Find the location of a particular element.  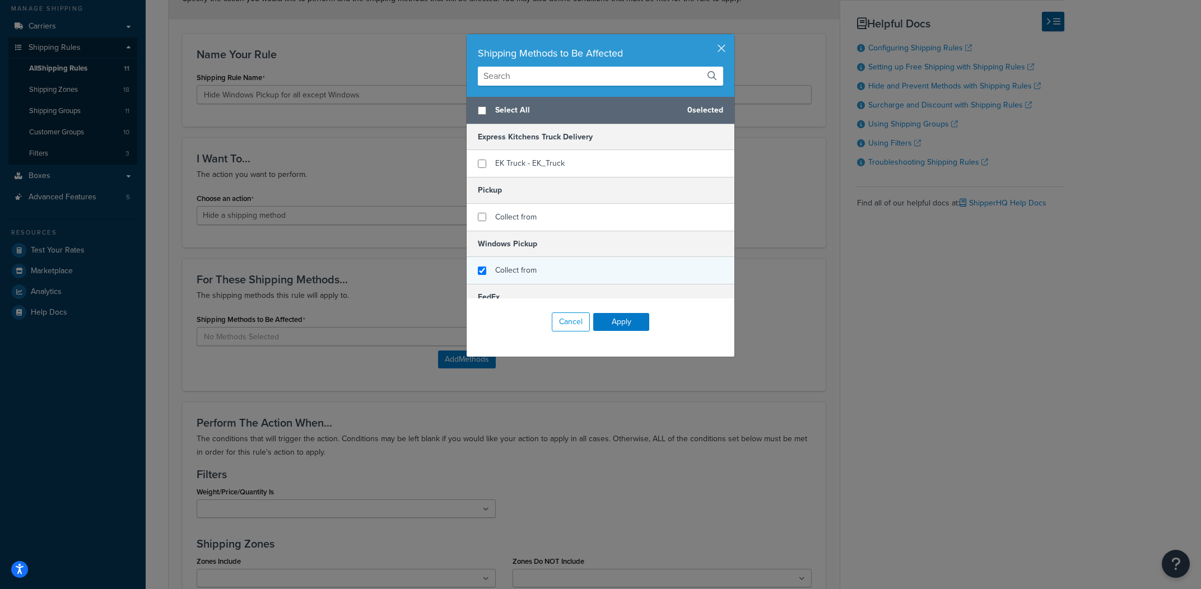

input: Search is located at coordinates (600, 76).